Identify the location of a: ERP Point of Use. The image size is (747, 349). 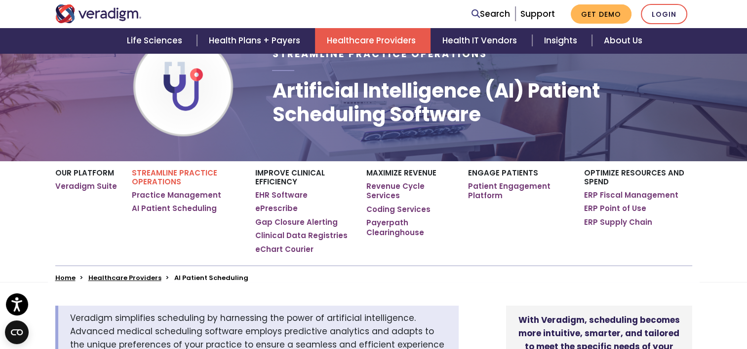
(615, 209).